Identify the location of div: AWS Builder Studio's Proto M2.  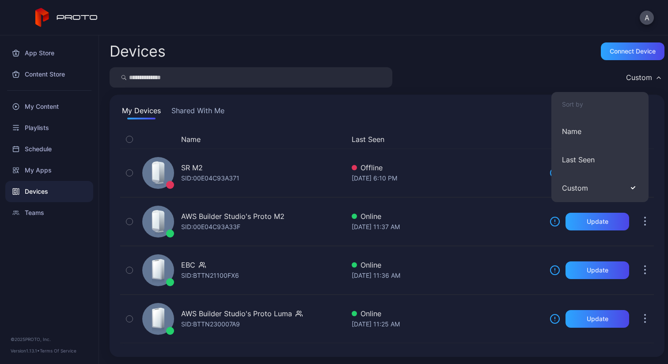
(233, 216).